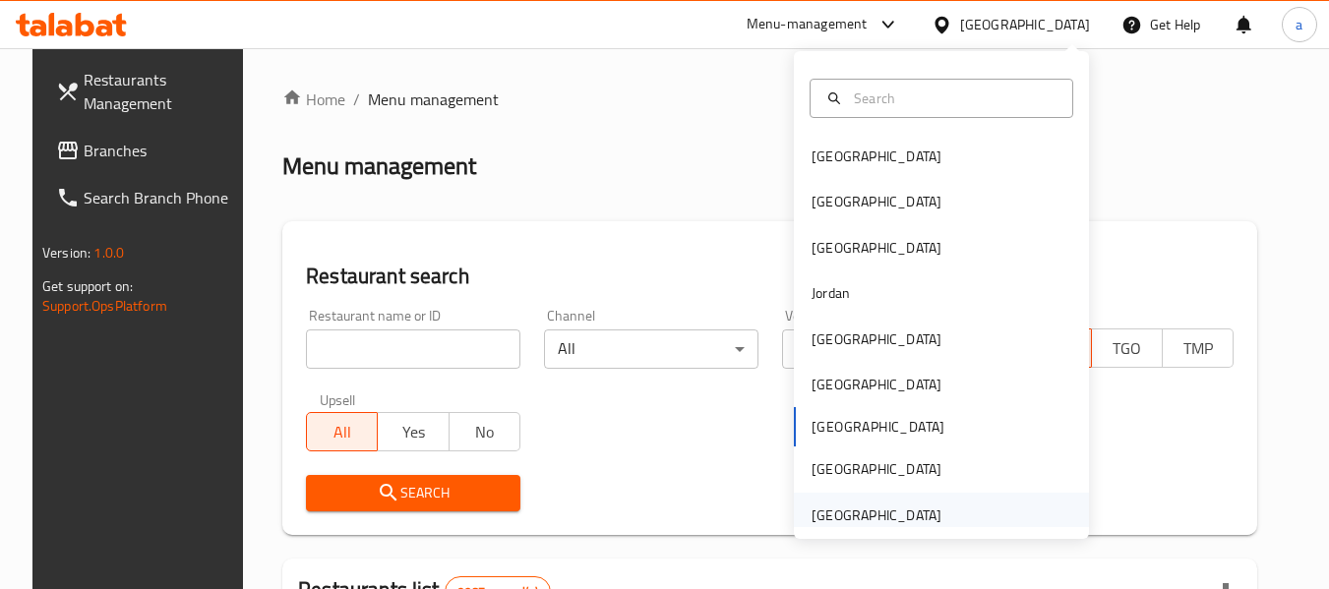 Image resolution: width=1329 pixels, height=589 pixels. Describe the element at coordinates (66, 253) in the screenshot. I see `span: Version:` at that location.